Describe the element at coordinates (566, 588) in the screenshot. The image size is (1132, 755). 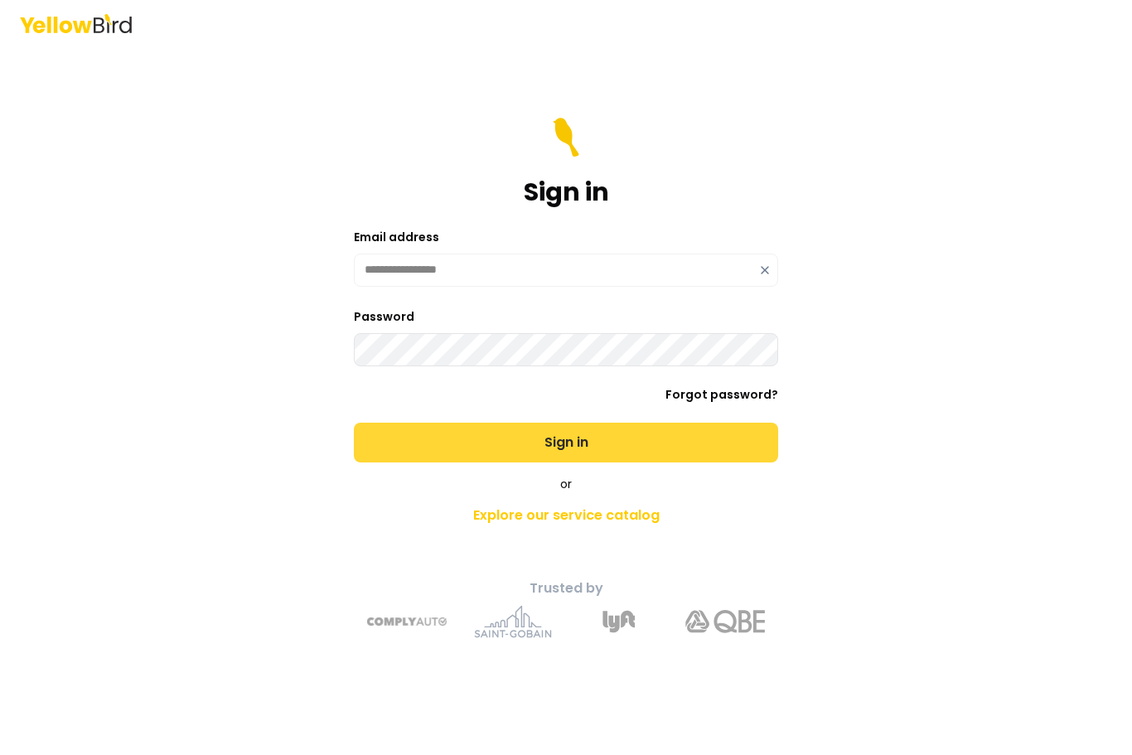
I see `p: Trusted by` at that location.